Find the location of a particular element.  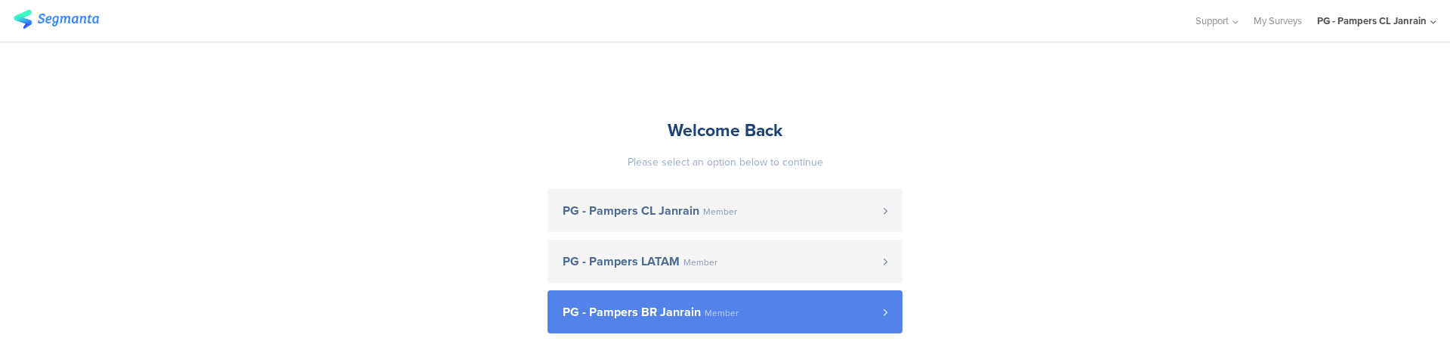

span: PG - Pampers LATAM is located at coordinates (621, 261).